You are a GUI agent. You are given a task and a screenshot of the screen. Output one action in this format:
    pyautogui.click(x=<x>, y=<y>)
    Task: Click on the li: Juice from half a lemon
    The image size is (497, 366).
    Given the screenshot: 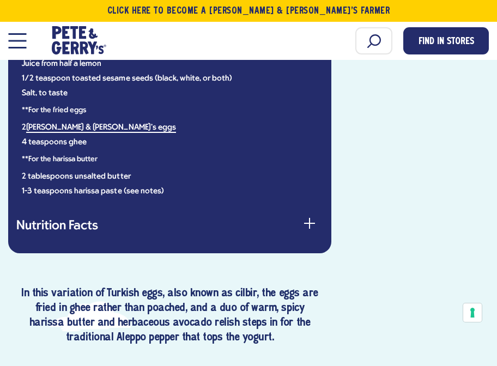 What is the action you would take?
    pyautogui.click(x=170, y=64)
    